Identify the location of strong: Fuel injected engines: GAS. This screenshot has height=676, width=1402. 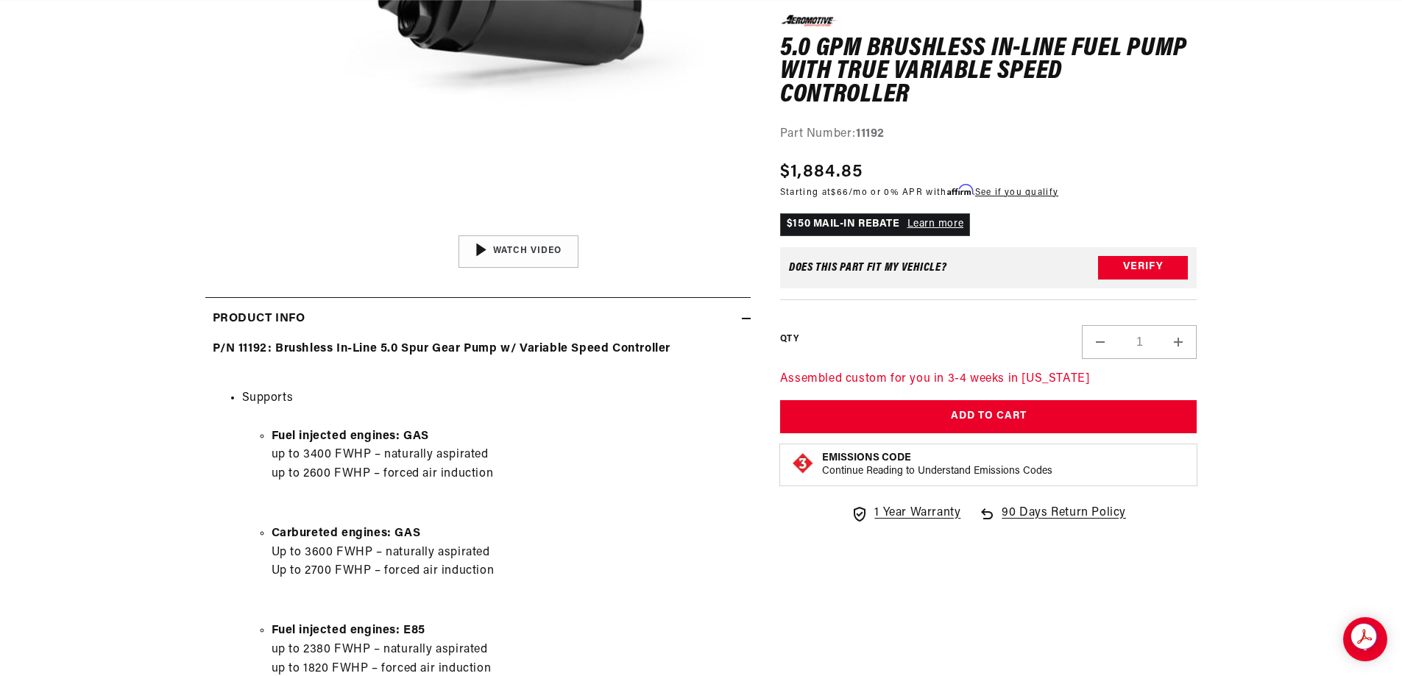
(350, 436).